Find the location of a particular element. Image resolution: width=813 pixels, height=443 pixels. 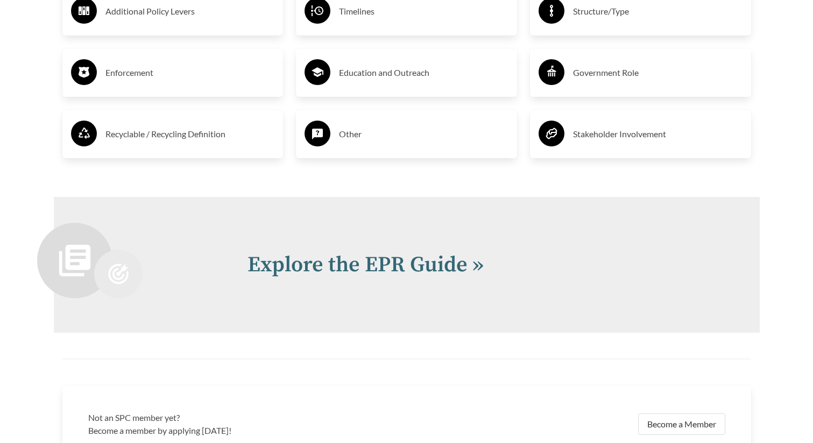

h3: Recyclable / Recycling Definition is located at coordinates (190, 134).